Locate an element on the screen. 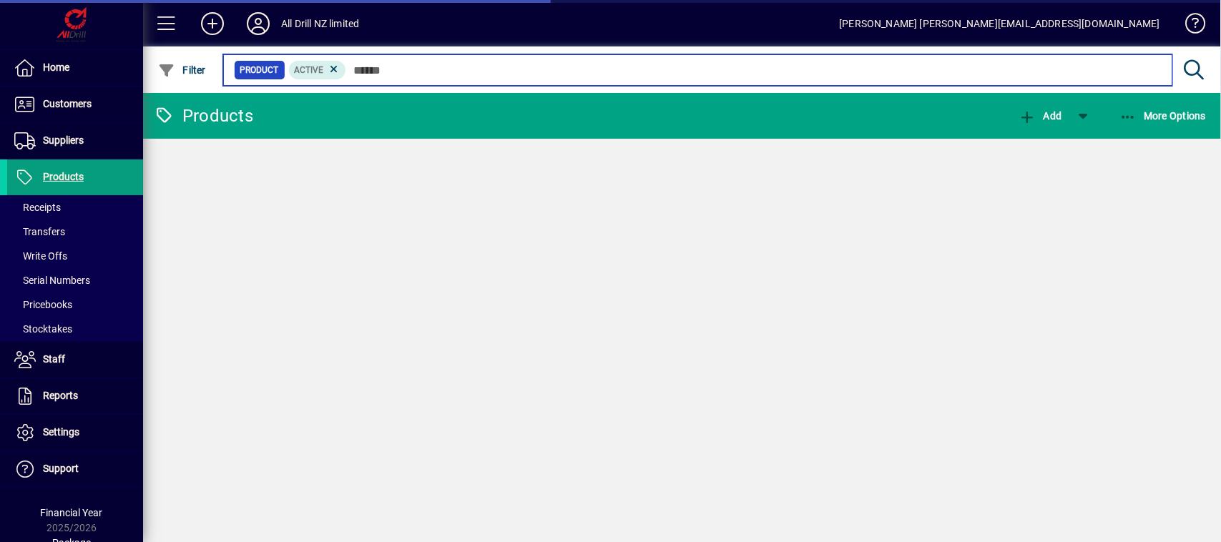  a: Settings is located at coordinates (75, 433).